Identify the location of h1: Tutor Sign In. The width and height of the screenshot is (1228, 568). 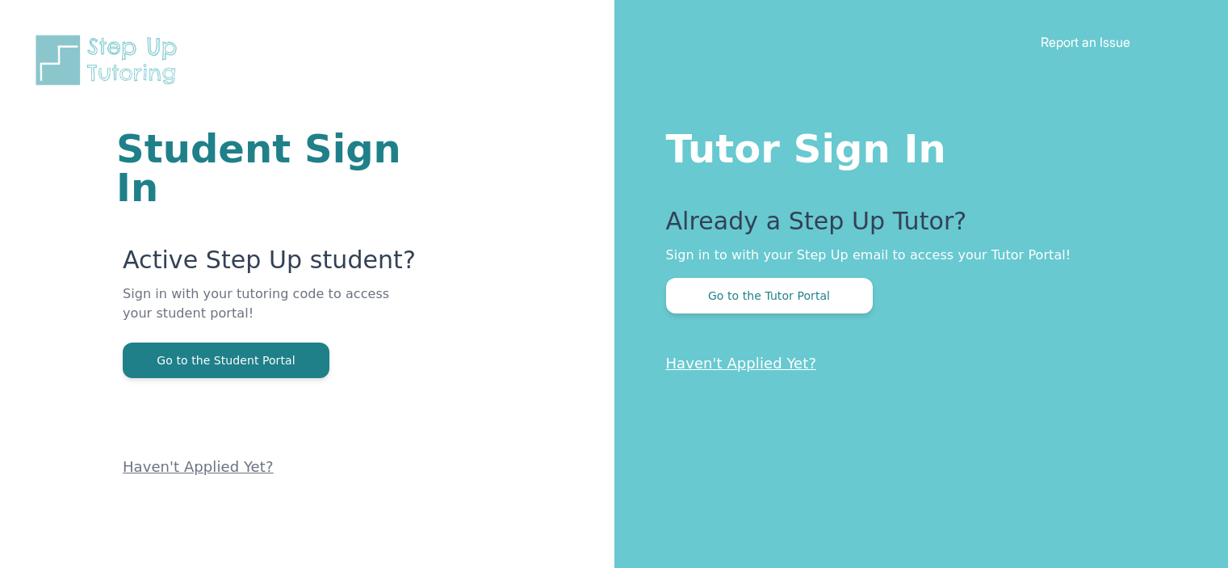
(915, 145).